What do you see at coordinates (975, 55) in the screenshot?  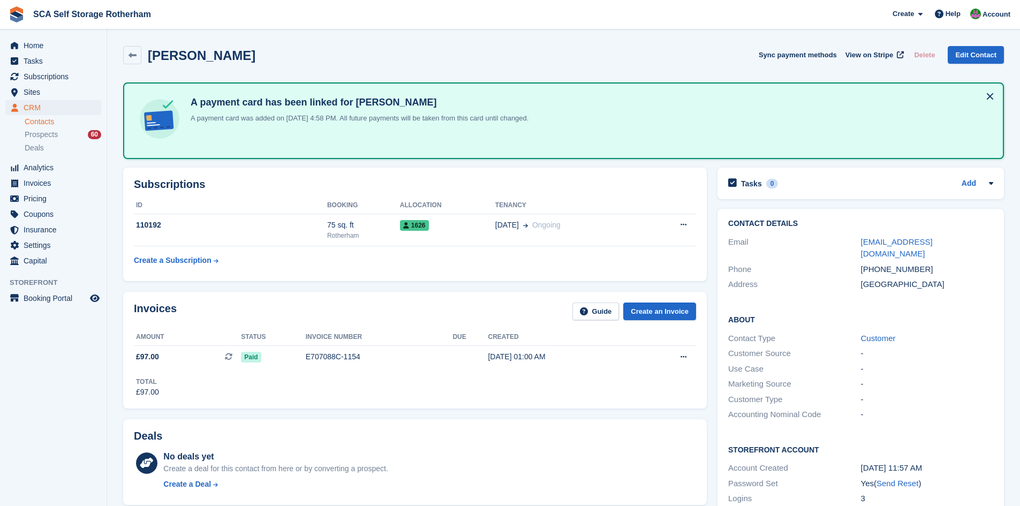 I see `a: Edit Contact` at bounding box center [975, 55].